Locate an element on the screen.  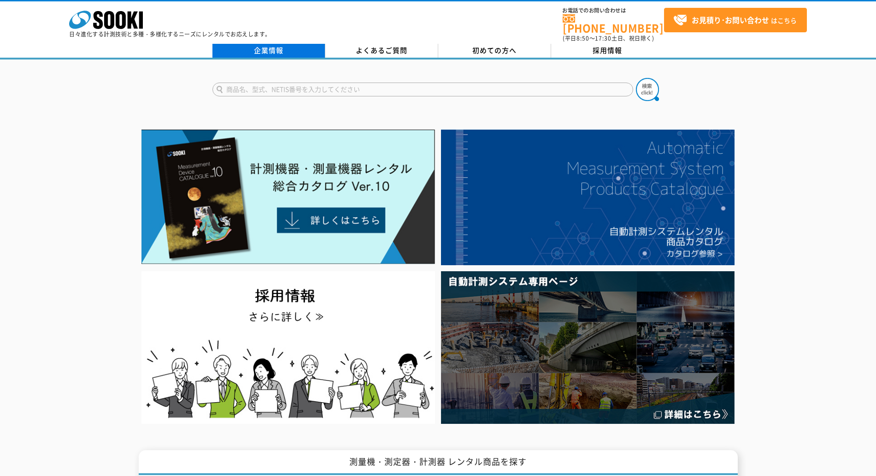
p: 日々進化する計測技術と多種・多様化するニーズにレンタルでお応えします。 is located at coordinates (170, 34).